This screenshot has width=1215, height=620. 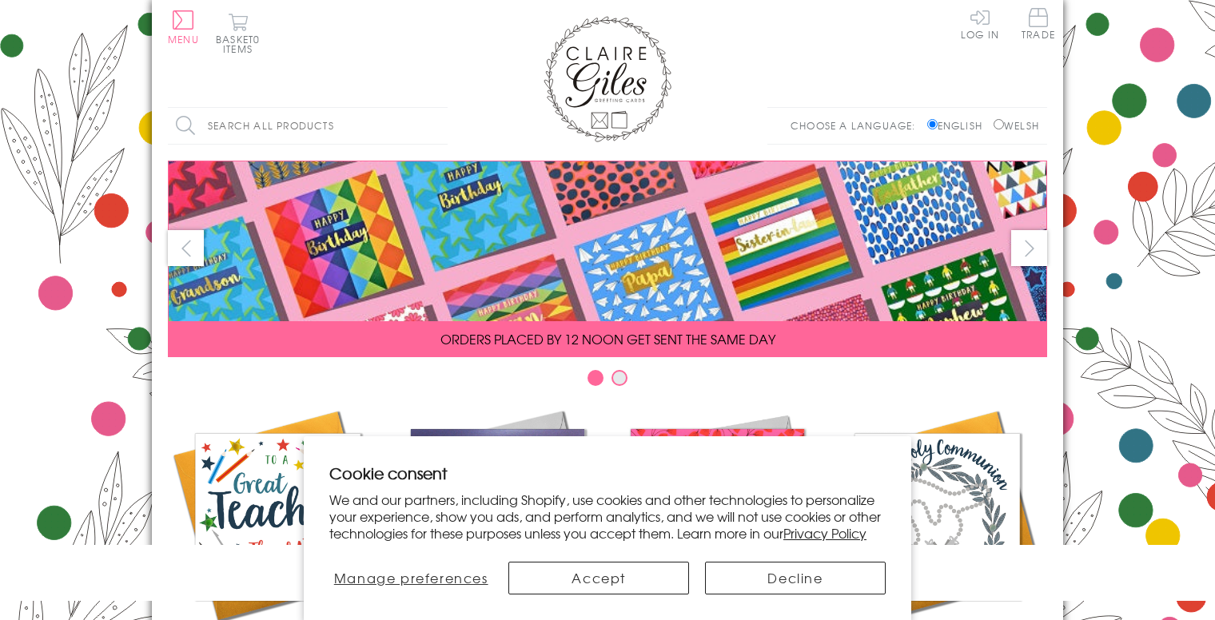 I want to click on input: English, so click(x=932, y=124).